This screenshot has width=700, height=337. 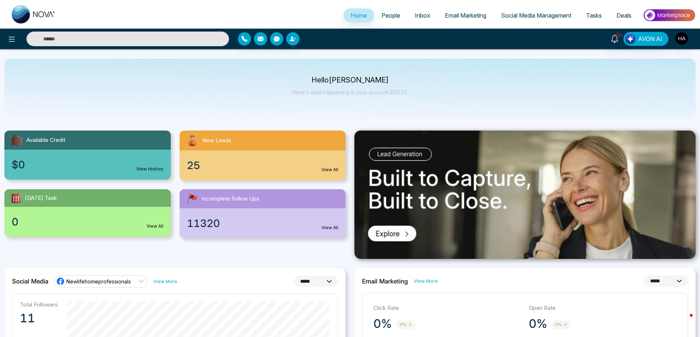 I want to click on a: Social Media Management, so click(x=536, y=15).